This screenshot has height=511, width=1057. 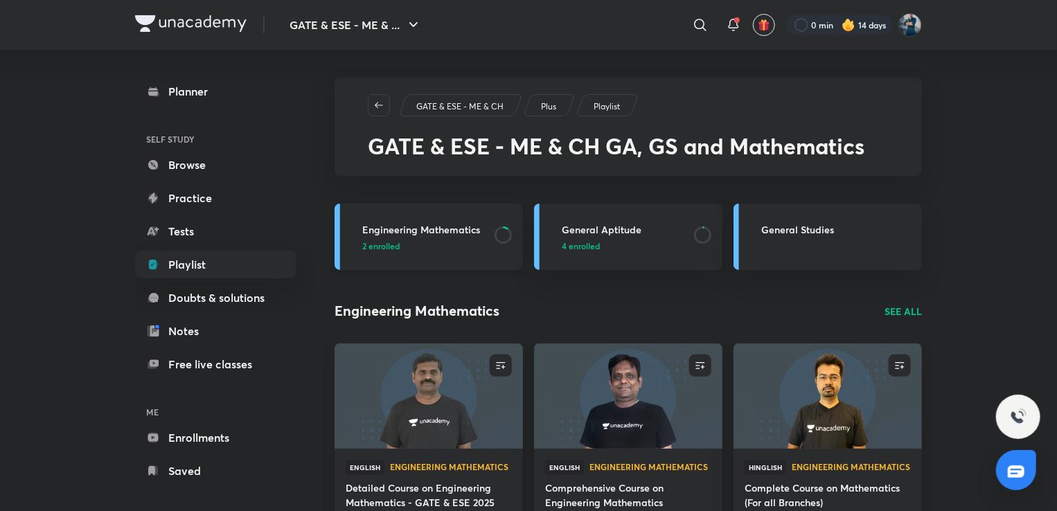 I want to click on a: Tests, so click(x=215, y=231).